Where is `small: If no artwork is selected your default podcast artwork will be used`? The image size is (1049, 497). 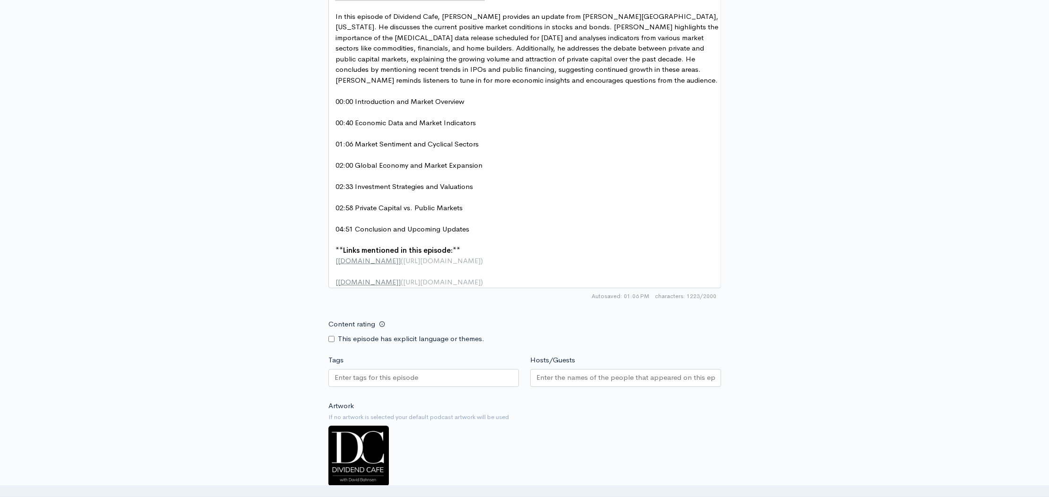
small: If no artwork is selected your default podcast artwork will be used is located at coordinates (524, 417).